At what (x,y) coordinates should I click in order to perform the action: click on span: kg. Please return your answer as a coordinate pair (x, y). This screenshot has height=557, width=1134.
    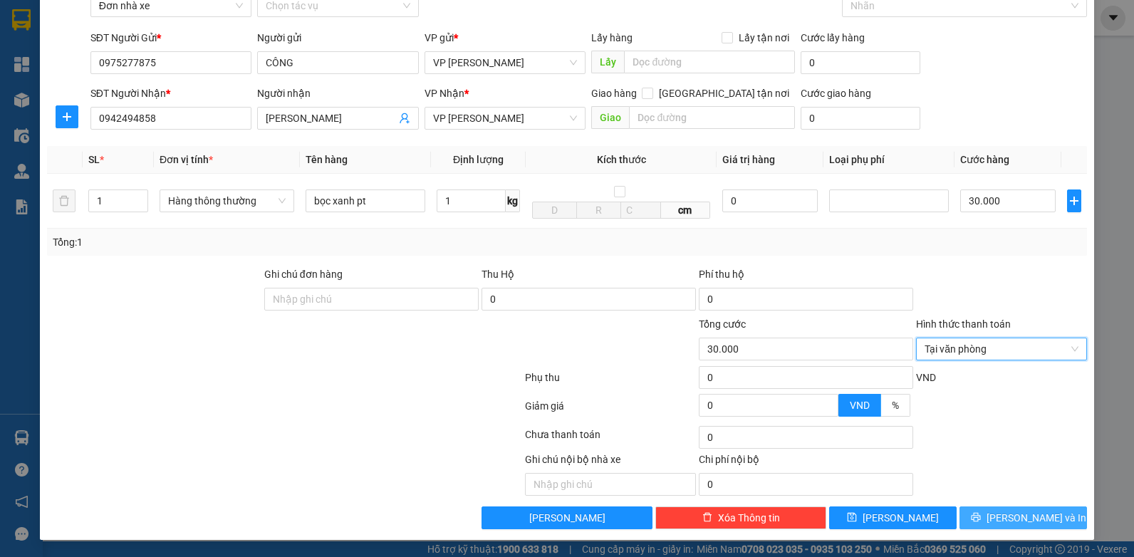
    Looking at the image, I should click on (513, 201).